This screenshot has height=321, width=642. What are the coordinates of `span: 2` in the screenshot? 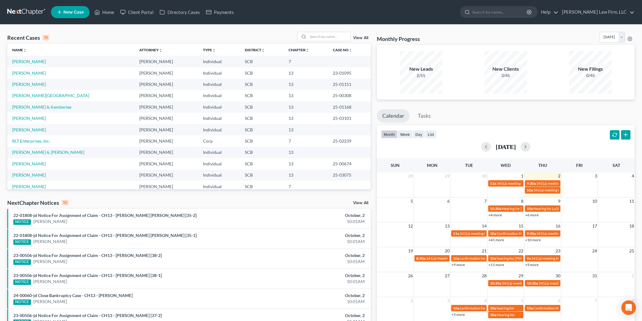 It's located at (412, 301).